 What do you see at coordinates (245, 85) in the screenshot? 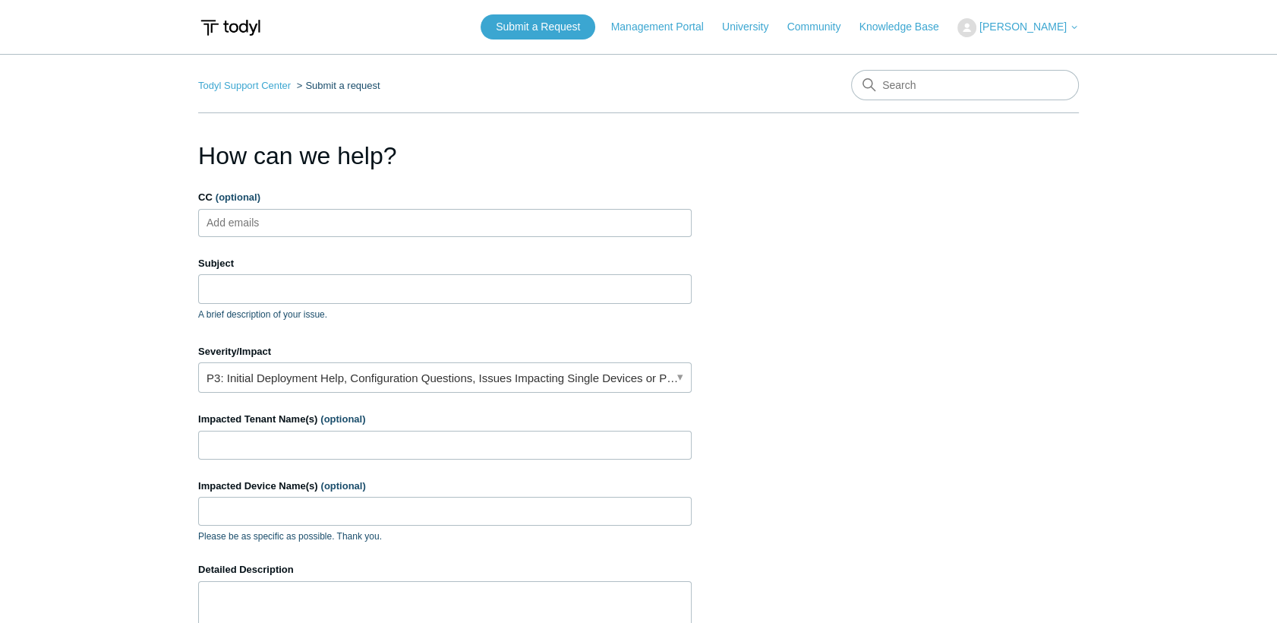
I see `a: Todyl Support Center` at bounding box center [245, 85].